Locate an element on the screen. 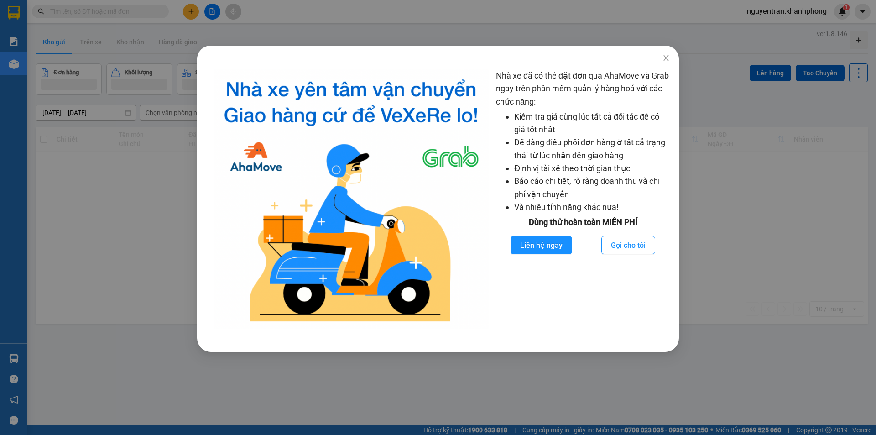  button: Liên hệ ngay is located at coordinates (541, 245).